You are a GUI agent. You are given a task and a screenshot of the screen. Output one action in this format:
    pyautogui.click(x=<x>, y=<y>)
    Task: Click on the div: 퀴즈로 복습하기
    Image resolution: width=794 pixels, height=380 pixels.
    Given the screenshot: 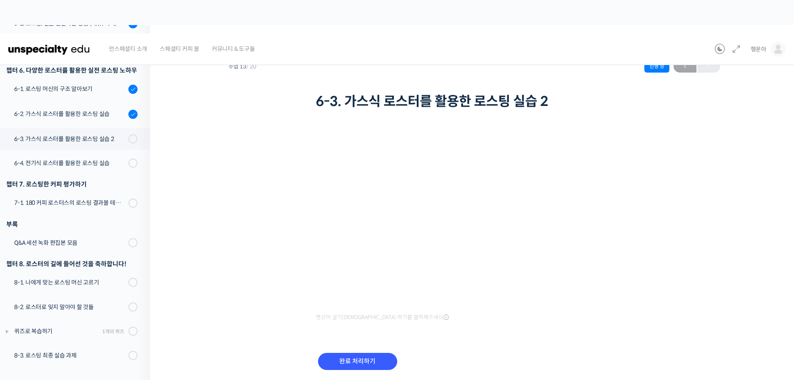 What is the action you would take?
    pyautogui.click(x=57, y=331)
    